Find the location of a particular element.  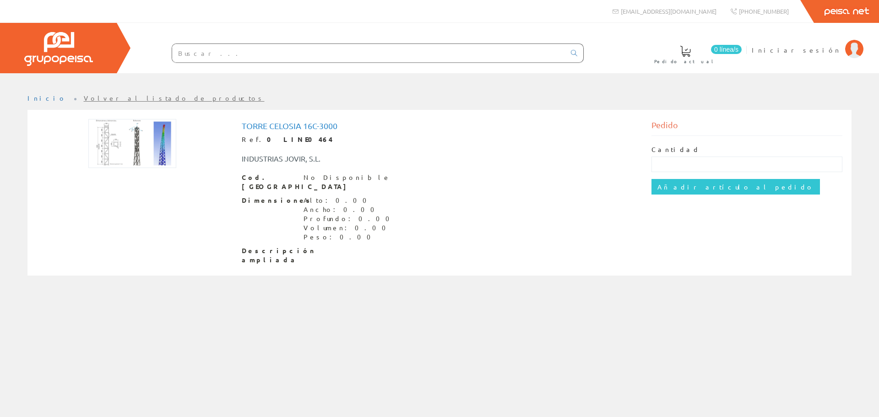

span: Iniciar sesión is located at coordinates (796, 50).